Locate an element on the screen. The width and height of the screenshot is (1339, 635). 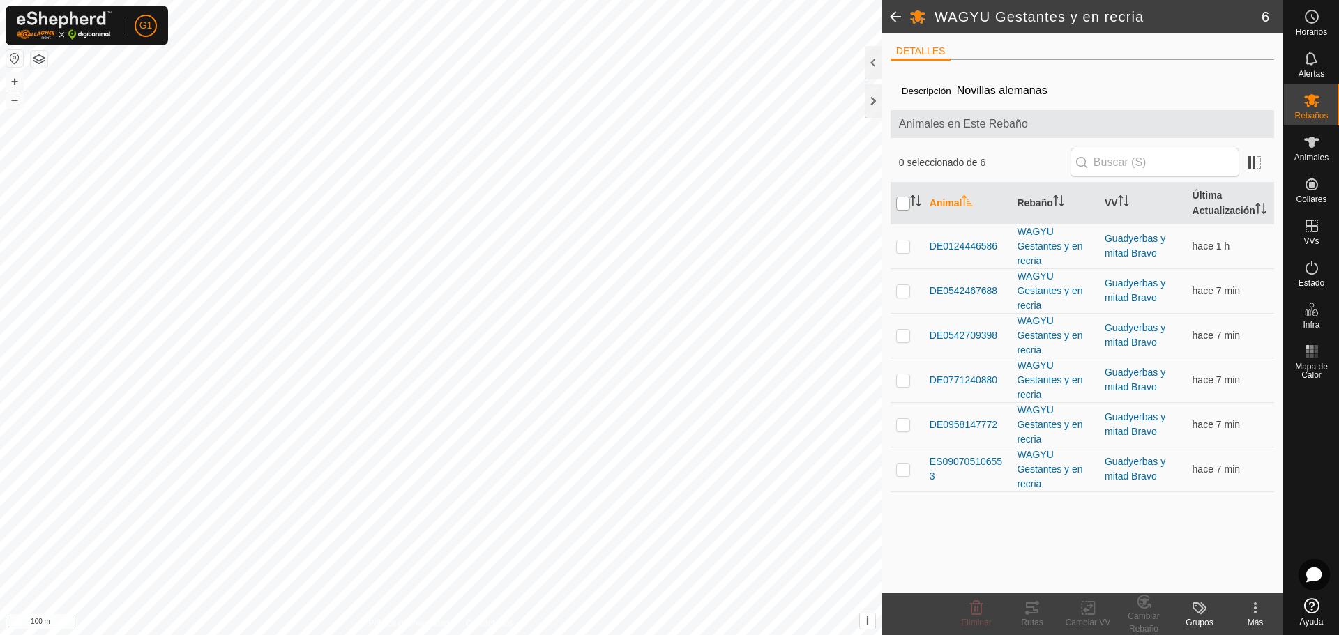
h2: WAGYU Gestantes y en recria is located at coordinates (1097, 17).